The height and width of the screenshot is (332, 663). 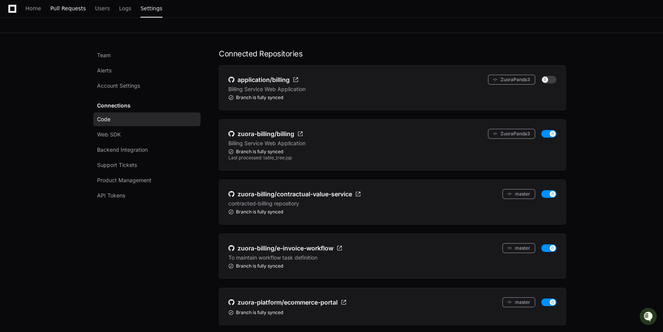 What do you see at coordinates (124, 180) in the screenshot?
I see `span: Product Management` at bounding box center [124, 180].